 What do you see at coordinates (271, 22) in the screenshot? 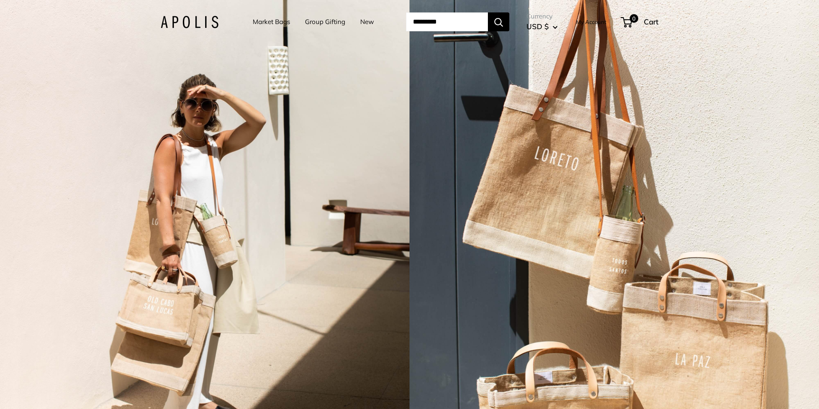
I see `a: Market Bags` at bounding box center [271, 22].